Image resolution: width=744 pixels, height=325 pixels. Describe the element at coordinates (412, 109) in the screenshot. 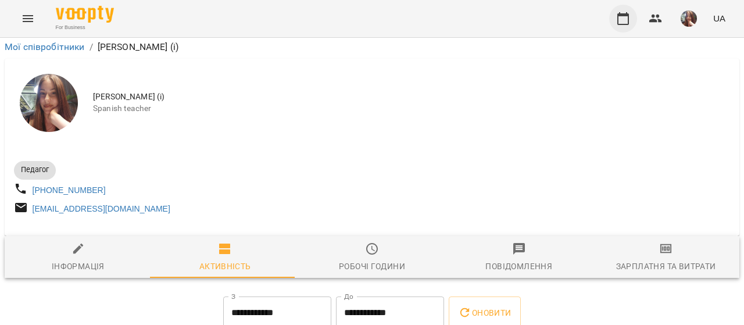

I see `span: Spanish teacher` at that location.